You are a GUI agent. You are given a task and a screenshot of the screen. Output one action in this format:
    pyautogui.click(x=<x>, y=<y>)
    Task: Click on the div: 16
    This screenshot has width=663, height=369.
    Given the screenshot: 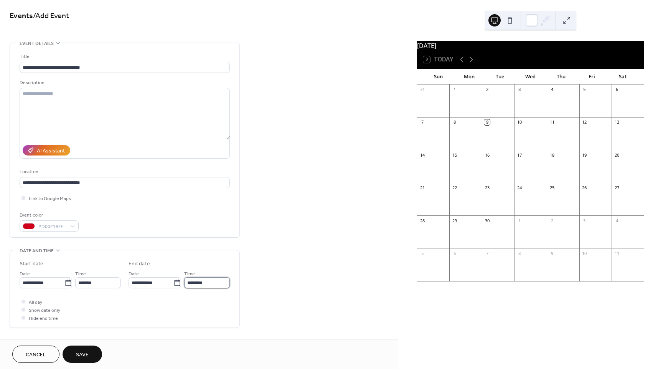 What is the action you would take?
    pyautogui.click(x=487, y=155)
    